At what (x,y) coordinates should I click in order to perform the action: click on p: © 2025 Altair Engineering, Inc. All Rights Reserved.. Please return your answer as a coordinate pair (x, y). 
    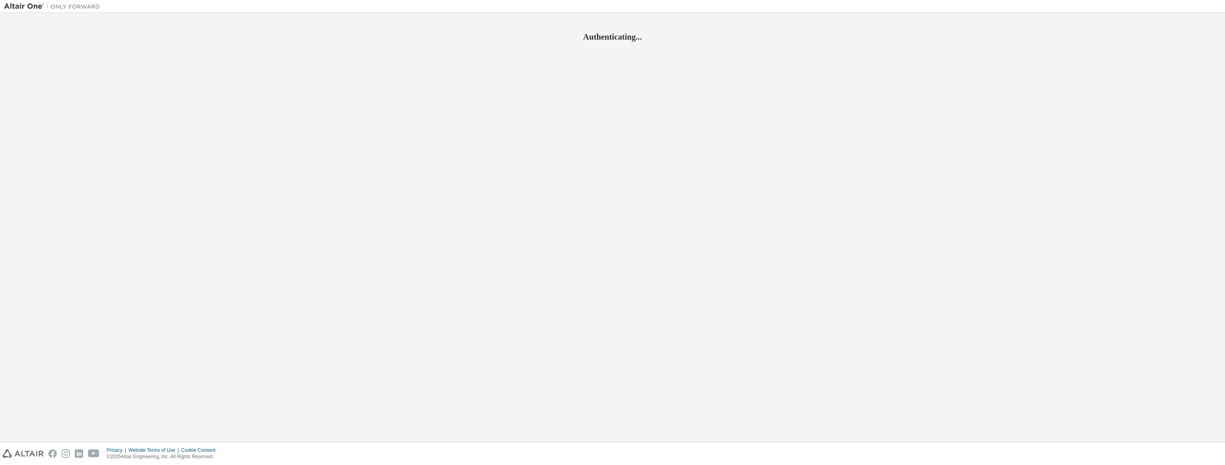
    Looking at the image, I should click on (163, 456).